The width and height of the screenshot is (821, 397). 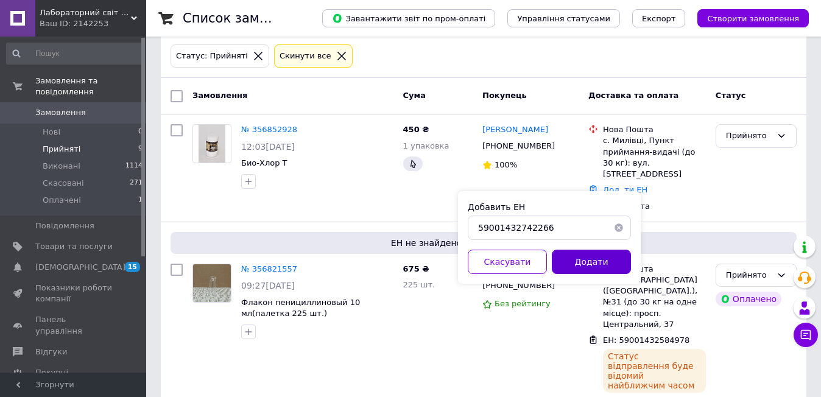 What do you see at coordinates (563, 18) in the screenshot?
I see `button: Управління статусами` at bounding box center [563, 18].